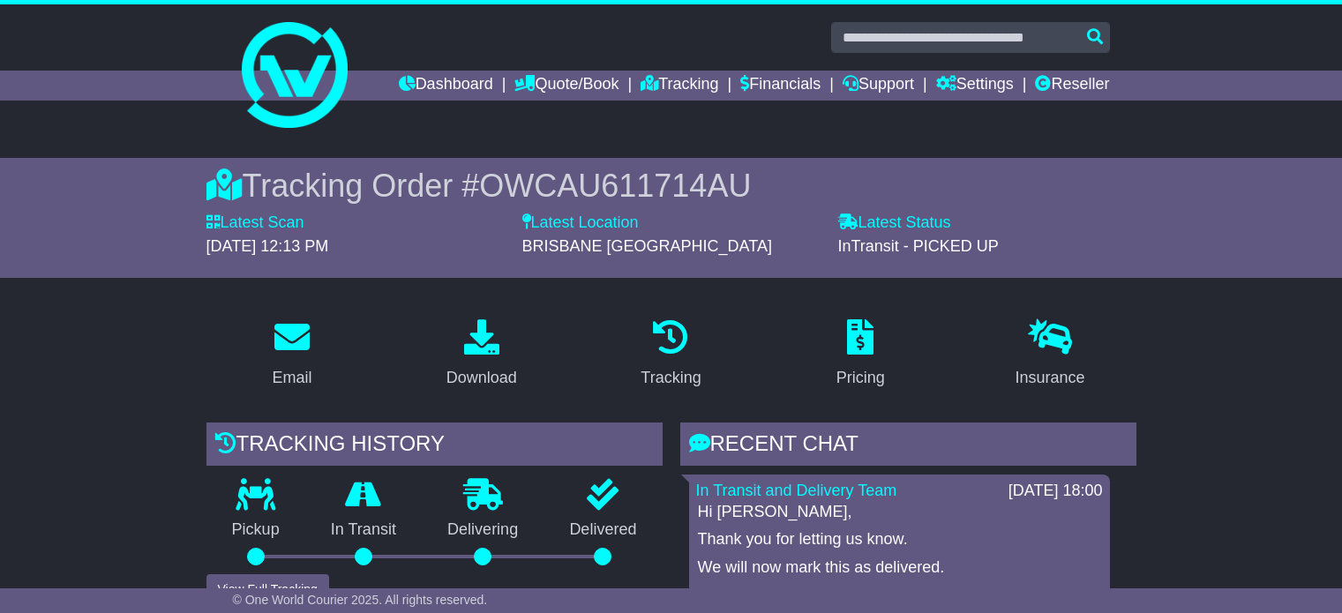 The width and height of the screenshot is (1342, 613). What do you see at coordinates (482, 378) in the screenshot?
I see `div: Download` at bounding box center [482, 378].